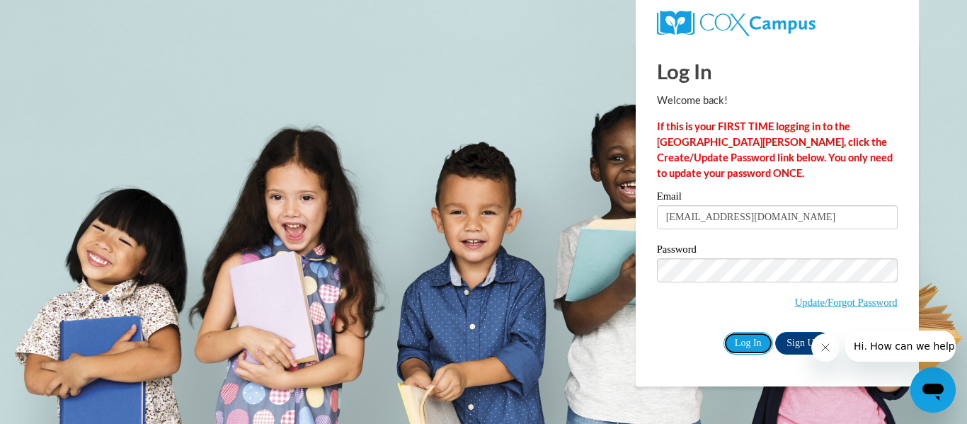 The height and width of the screenshot is (424, 967). Describe the element at coordinates (846, 302) in the screenshot. I see `a: Update/Forgot Password` at that location.